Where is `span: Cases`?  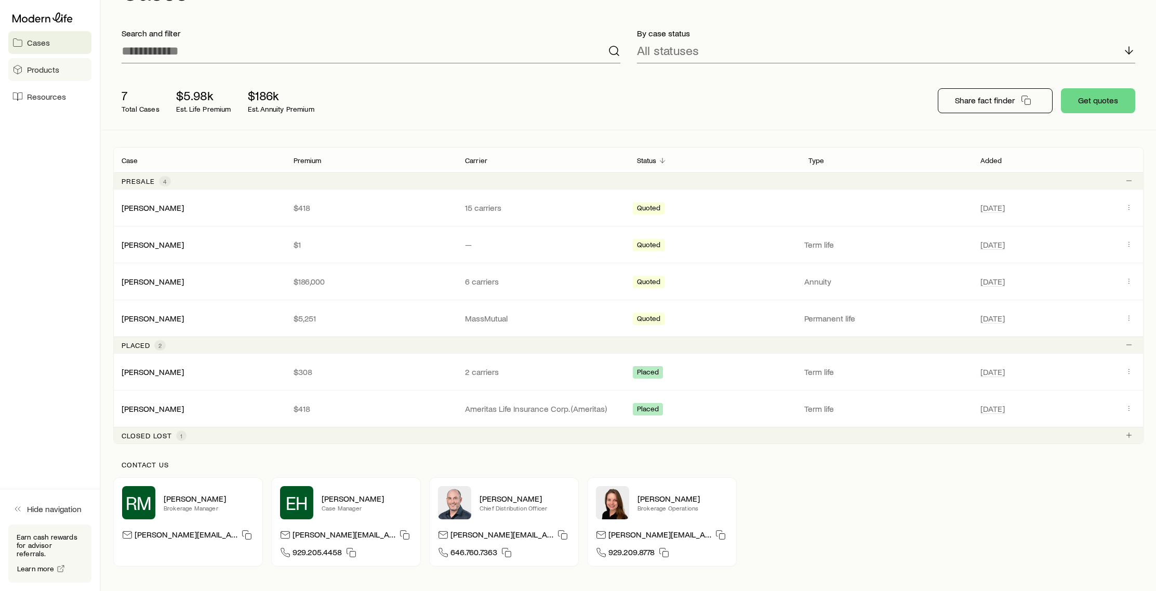
span: Cases is located at coordinates (38, 43).